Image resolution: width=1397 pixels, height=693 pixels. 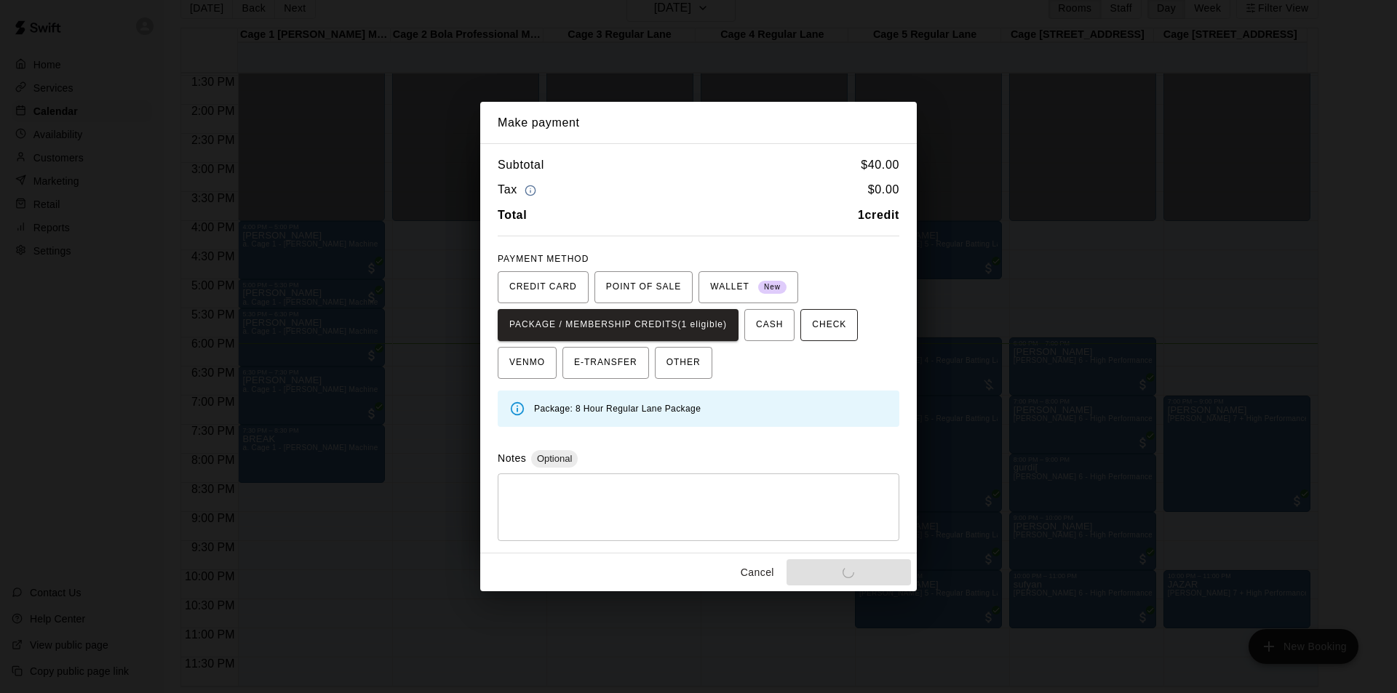 What do you see at coordinates (512, 215) in the screenshot?
I see `b: Total` at bounding box center [512, 215].